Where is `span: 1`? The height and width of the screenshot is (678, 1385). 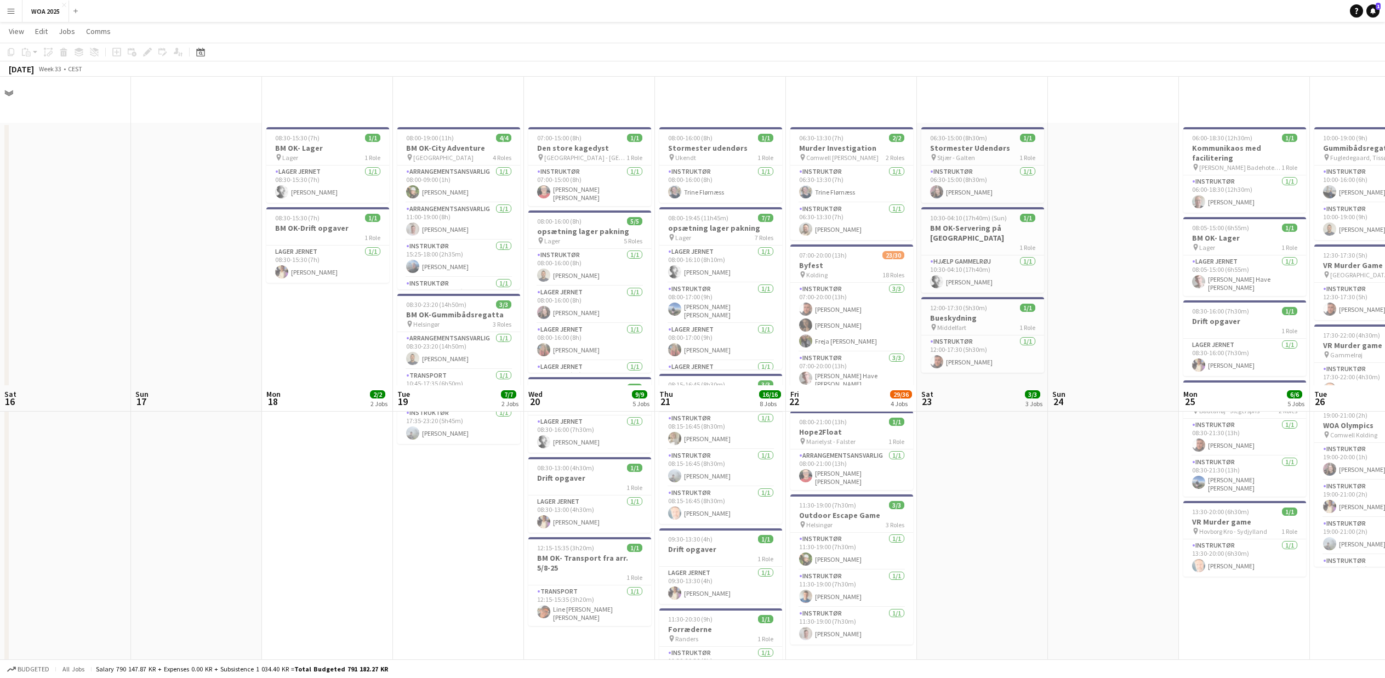
span: 1 is located at coordinates (1378, 6).